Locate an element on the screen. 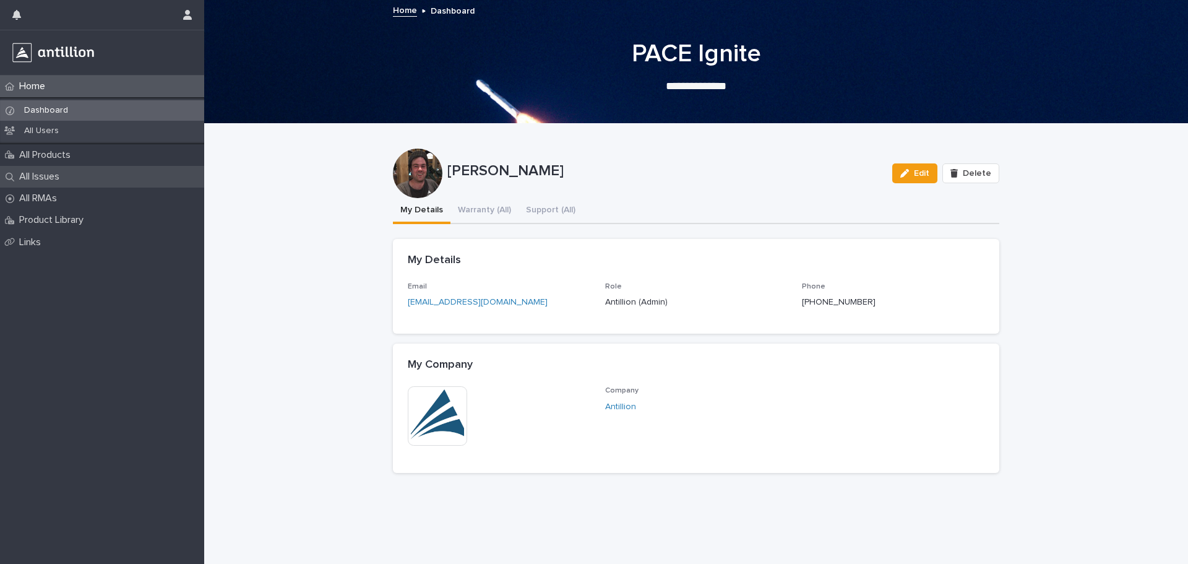 The image size is (1188, 564). p: Antillion (Admin) is located at coordinates (696, 302).